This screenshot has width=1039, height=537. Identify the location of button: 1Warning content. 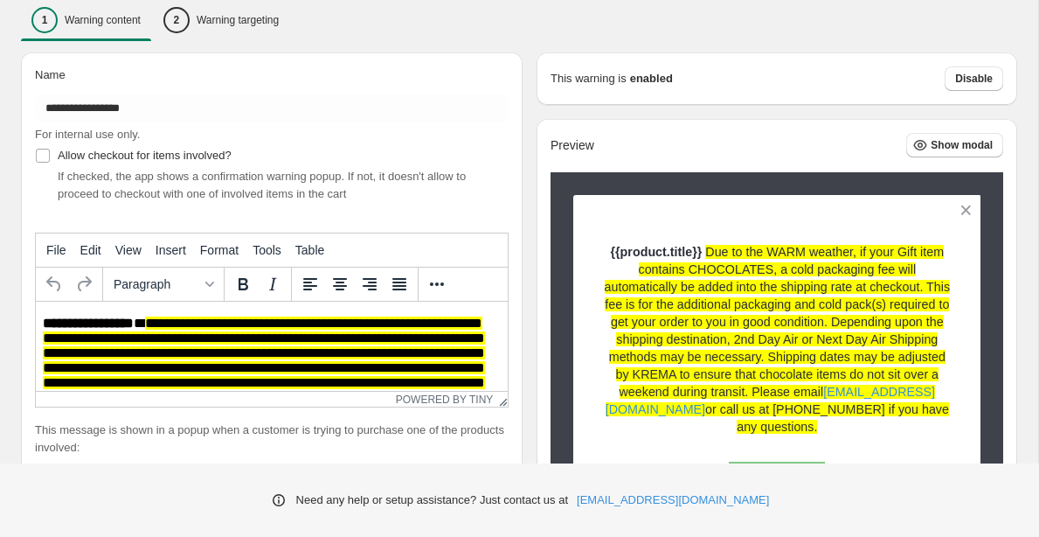
(86, 20).